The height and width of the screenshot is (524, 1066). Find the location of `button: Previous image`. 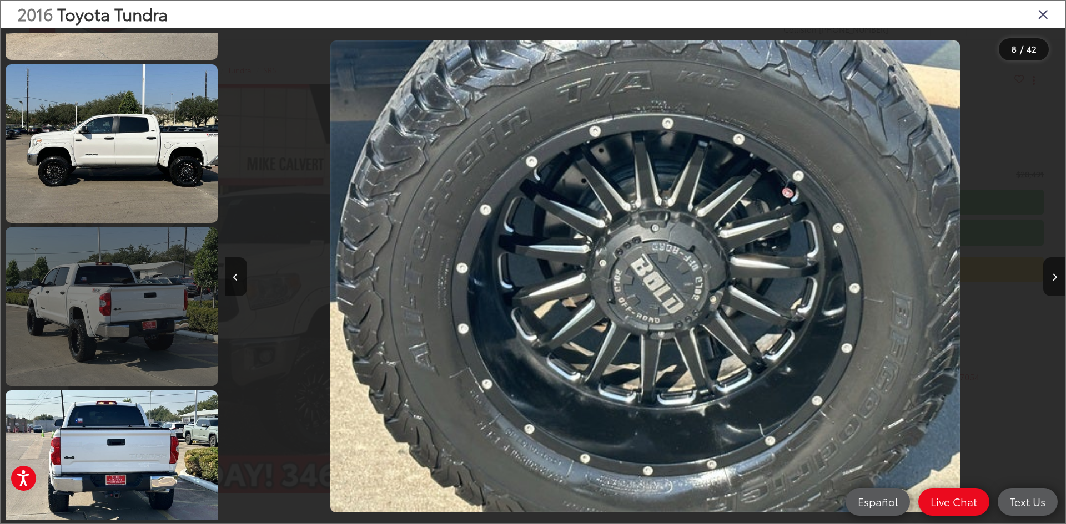

button: Previous image is located at coordinates (236, 277).